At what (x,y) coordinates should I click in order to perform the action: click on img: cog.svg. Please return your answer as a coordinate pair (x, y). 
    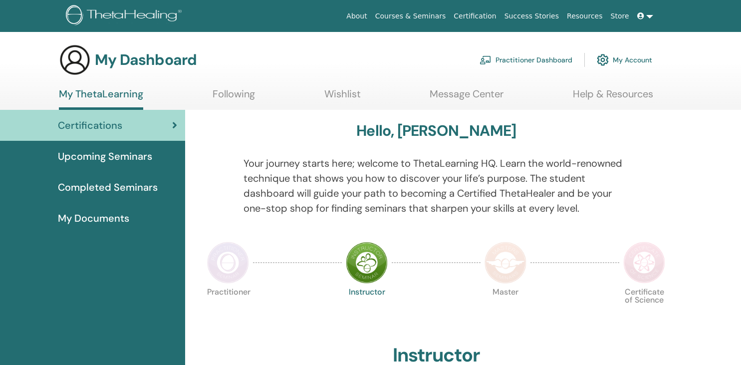
    Looking at the image, I should click on (603, 60).